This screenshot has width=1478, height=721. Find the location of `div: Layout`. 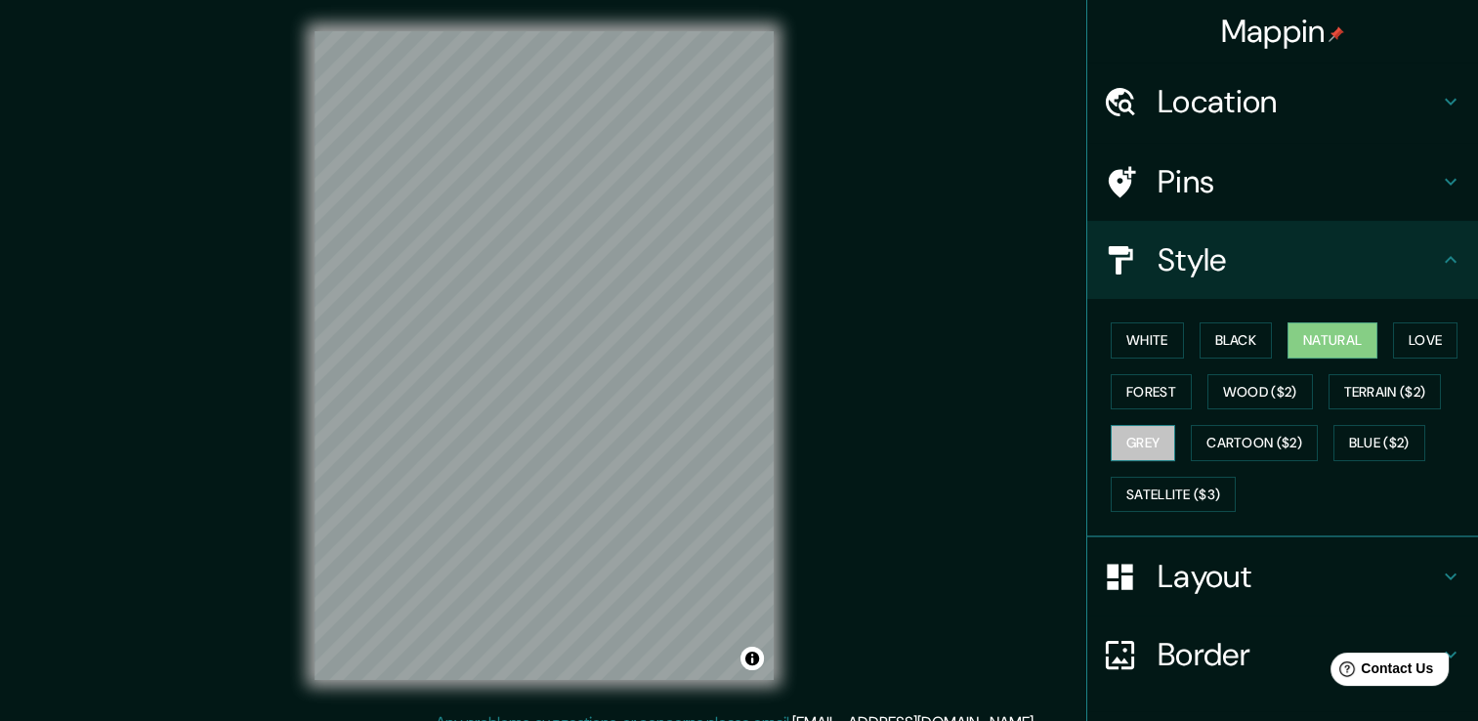

div: Layout is located at coordinates (1282, 576).